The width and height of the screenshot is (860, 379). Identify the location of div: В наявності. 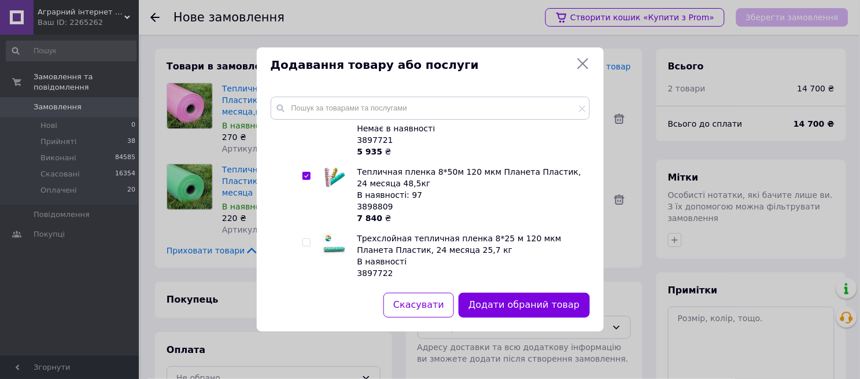
(470, 262).